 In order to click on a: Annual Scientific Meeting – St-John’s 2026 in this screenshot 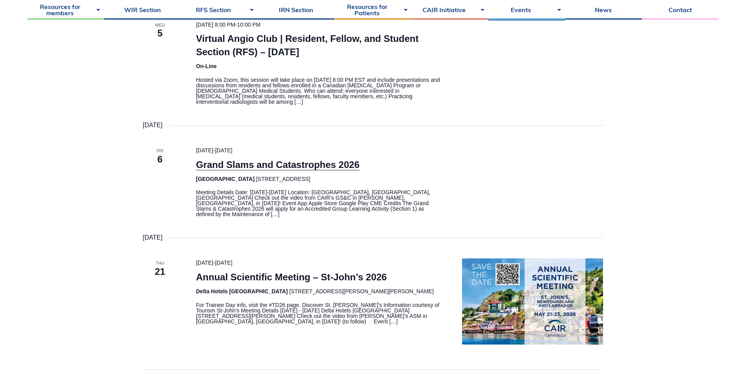, I will do `click(291, 277)`.